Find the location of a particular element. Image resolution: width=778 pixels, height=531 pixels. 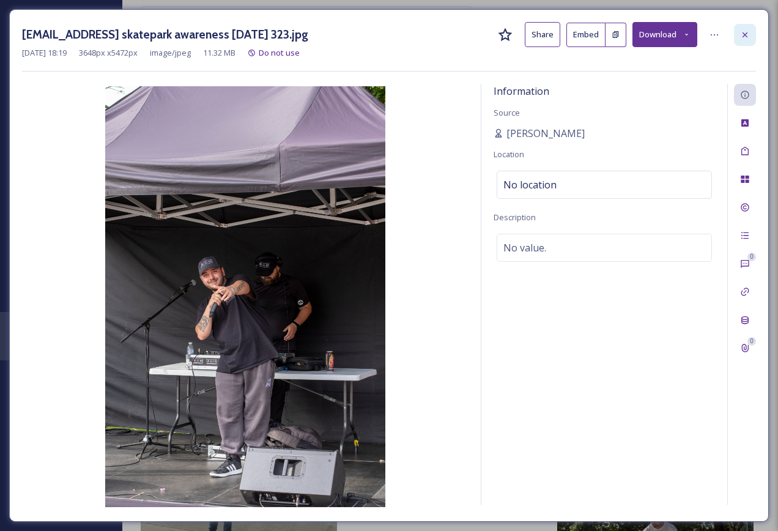

span: Location is located at coordinates (509, 154).